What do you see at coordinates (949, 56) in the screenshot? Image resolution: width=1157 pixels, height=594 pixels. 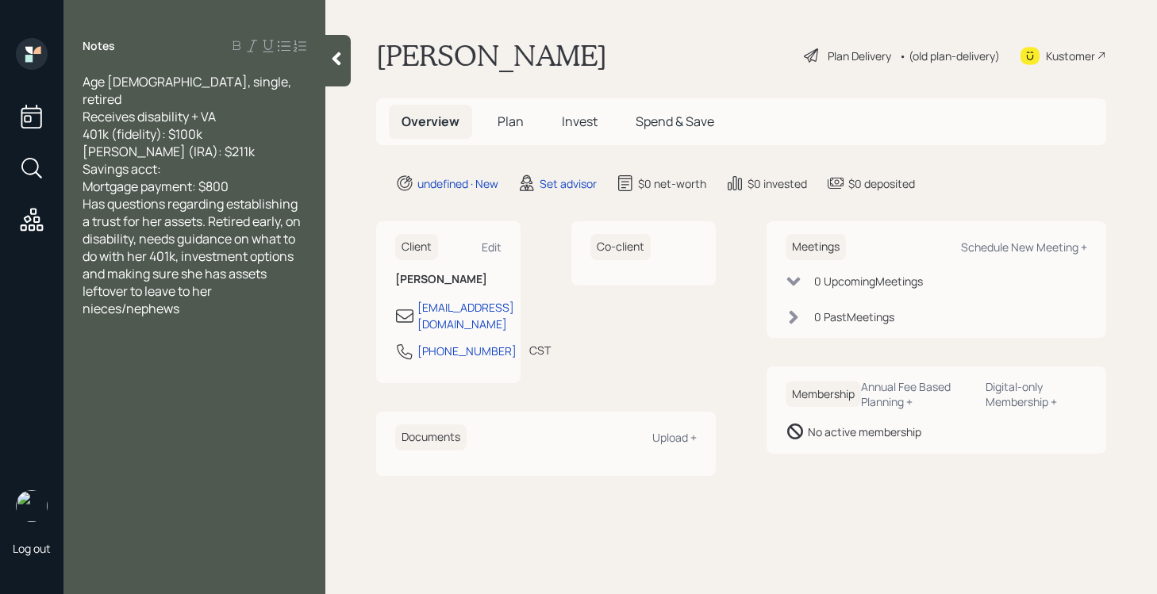 I see `div: • (old plan-delivery)` at bounding box center [949, 56].